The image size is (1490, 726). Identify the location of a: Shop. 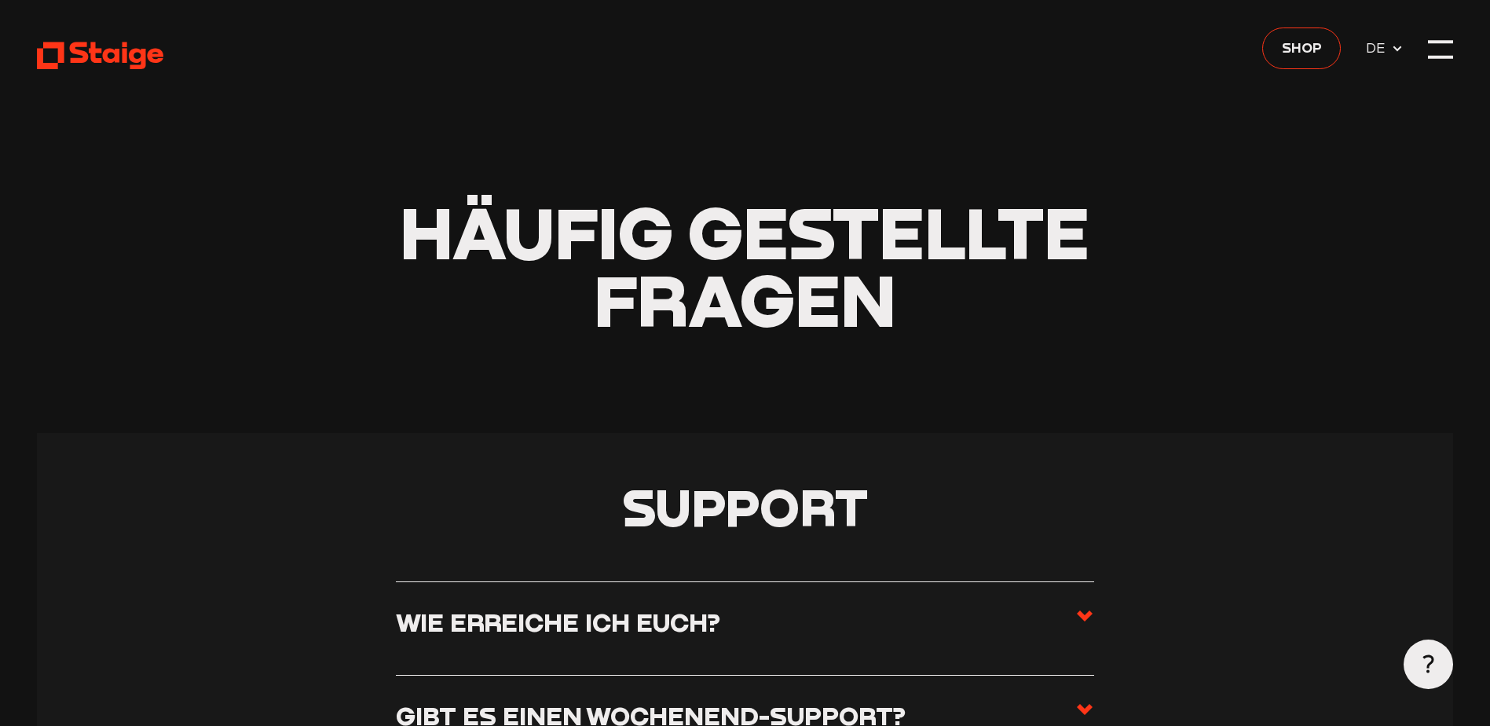
(1302, 48).